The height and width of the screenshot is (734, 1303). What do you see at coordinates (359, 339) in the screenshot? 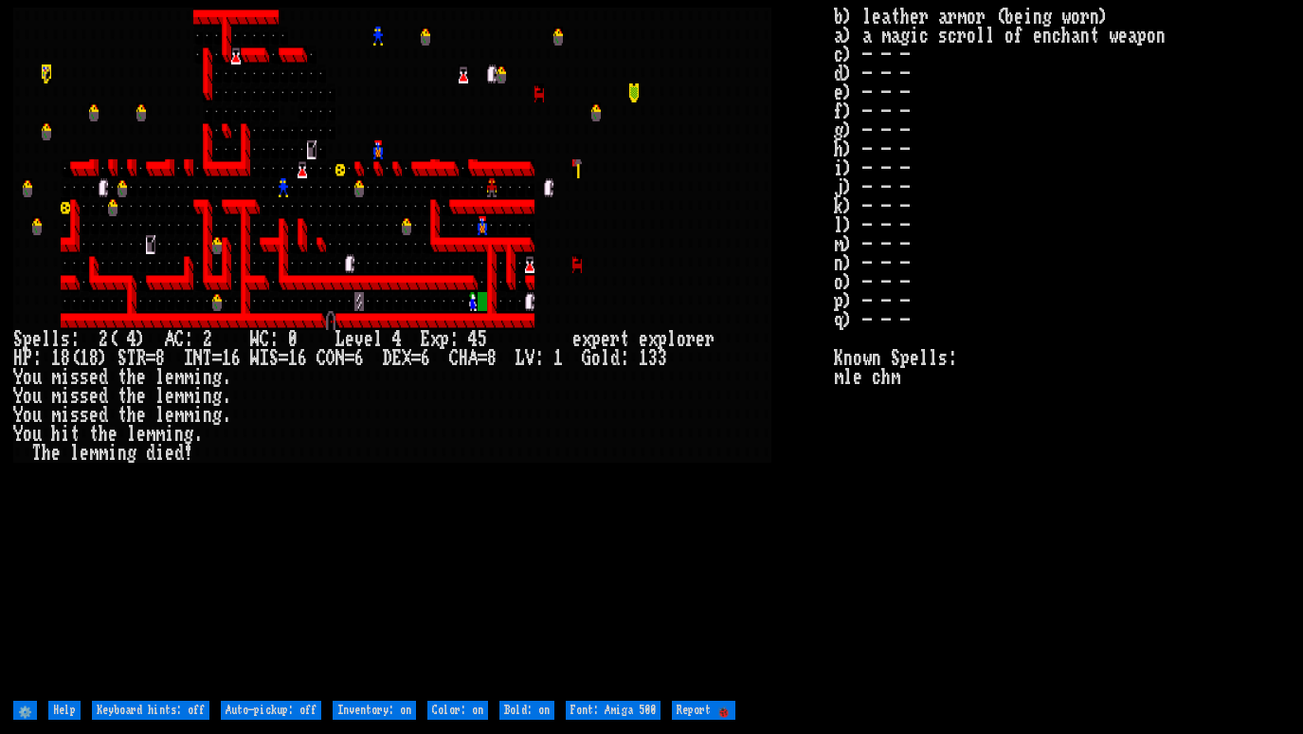
I see `div: v` at bounding box center [359, 339].